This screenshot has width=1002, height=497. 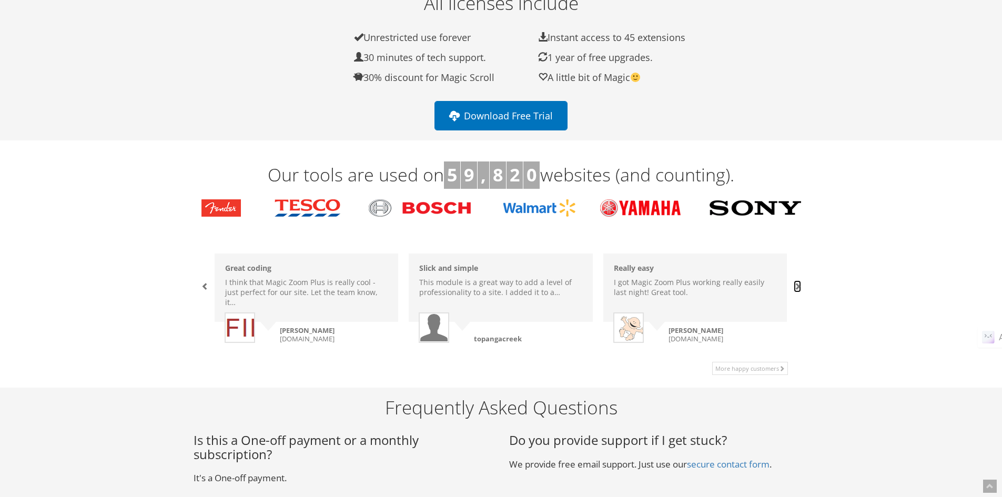 What do you see at coordinates (695, 268) in the screenshot?
I see `h6: Really easy` at bounding box center [695, 268].